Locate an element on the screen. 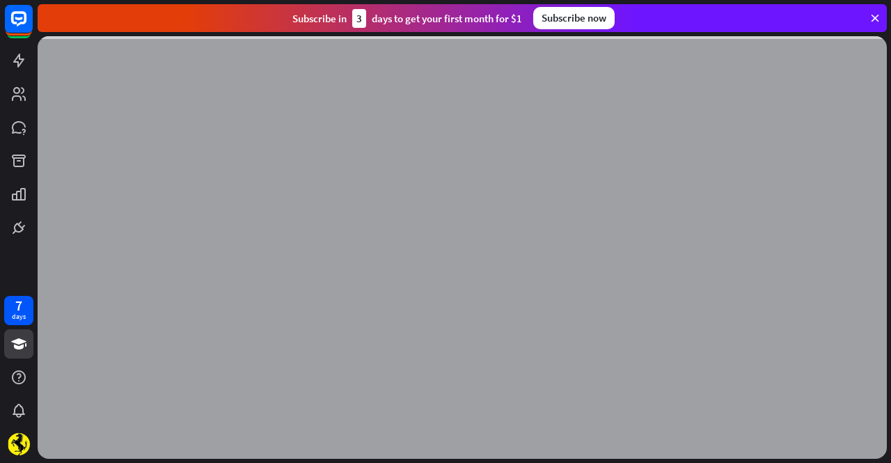 The height and width of the screenshot is (463, 891). div: days is located at coordinates (19, 317).